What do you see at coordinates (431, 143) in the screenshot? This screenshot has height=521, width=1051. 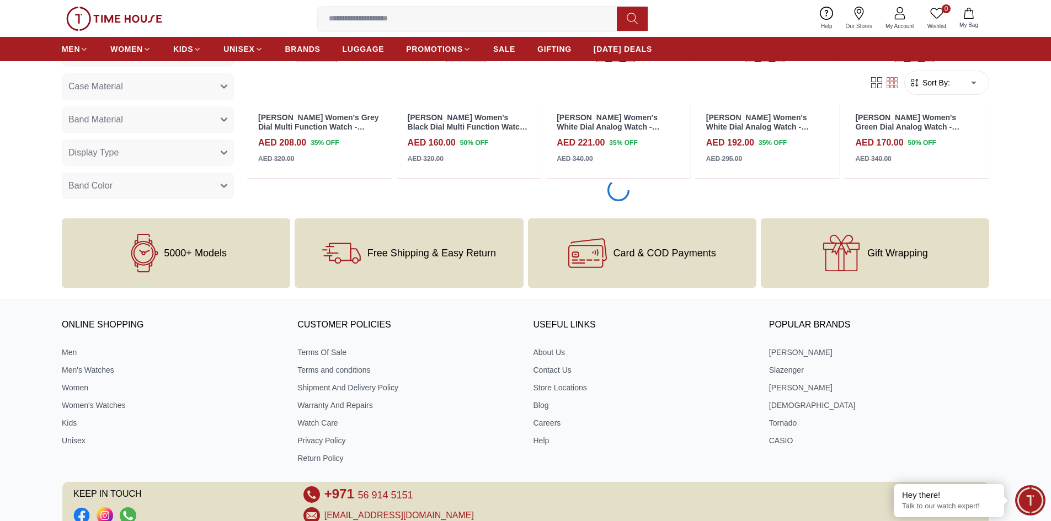 I see `h4: AED 160.00` at bounding box center [431, 143].